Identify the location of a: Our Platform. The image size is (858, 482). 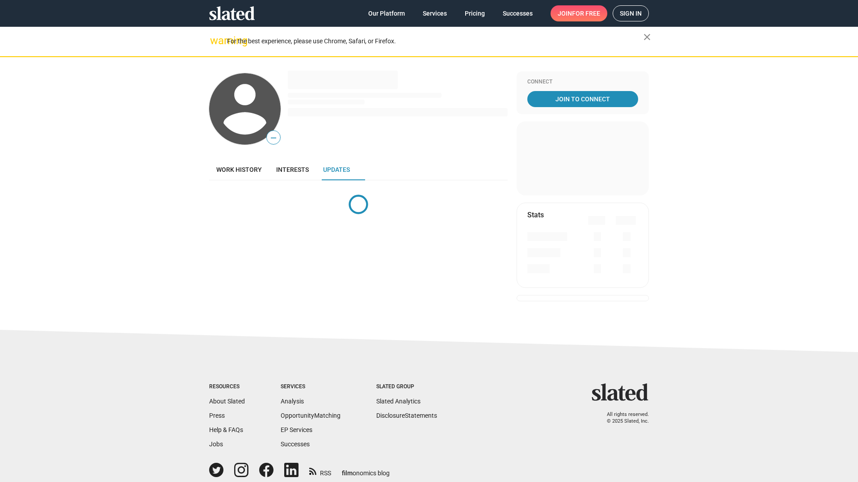
(386, 13).